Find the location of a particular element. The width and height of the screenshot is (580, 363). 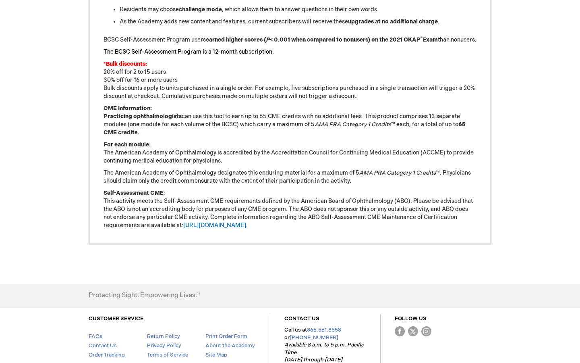

a: CONTACT US is located at coordinates (302, 318).